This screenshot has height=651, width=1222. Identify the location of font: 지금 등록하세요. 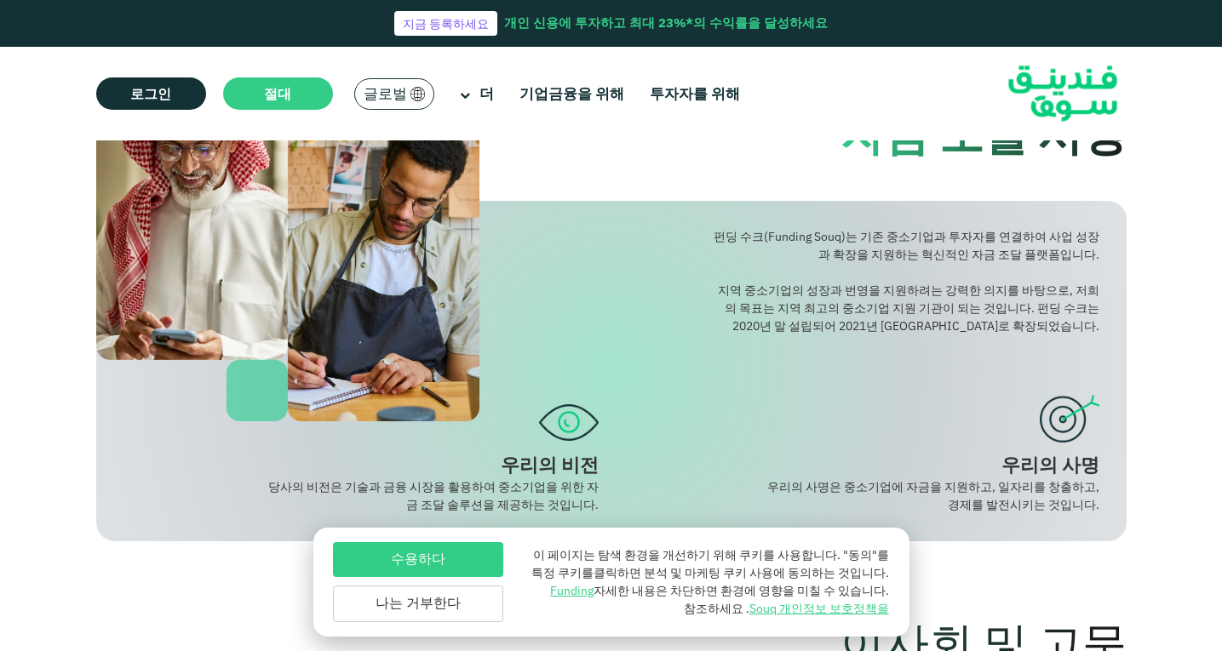
(445, 24).